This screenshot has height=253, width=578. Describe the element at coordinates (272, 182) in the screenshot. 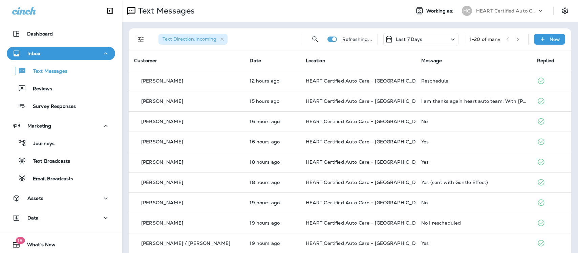

I see `p: Aug 25, 2025 09:57 AM` at that location.